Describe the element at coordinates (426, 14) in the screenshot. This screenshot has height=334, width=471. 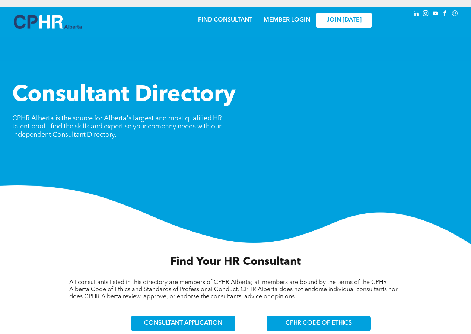
I see `a: instagram` at that location.